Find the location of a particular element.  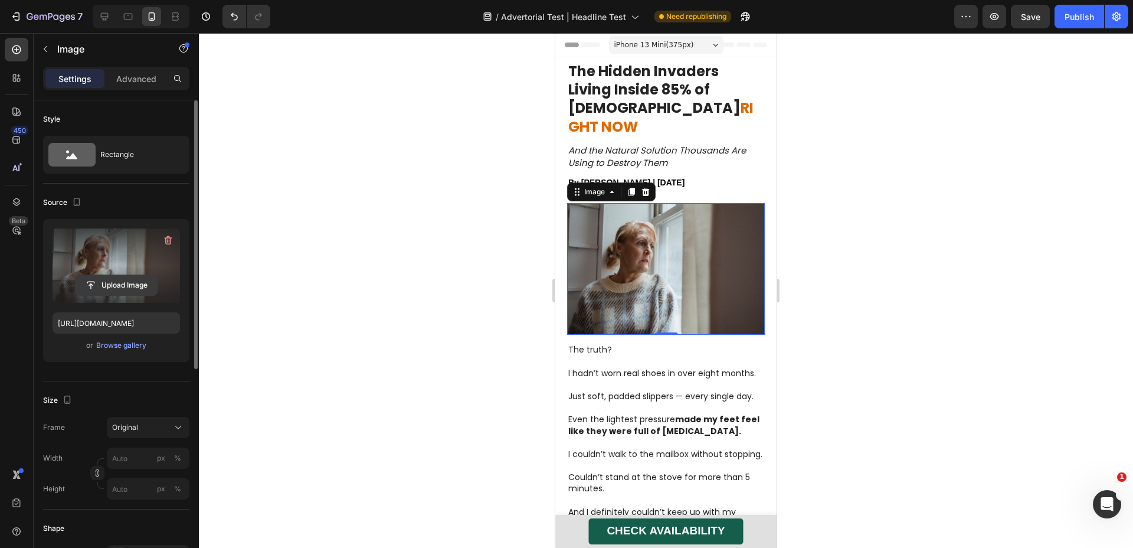

button: Browse gallery is located at coordinates (121, 345).